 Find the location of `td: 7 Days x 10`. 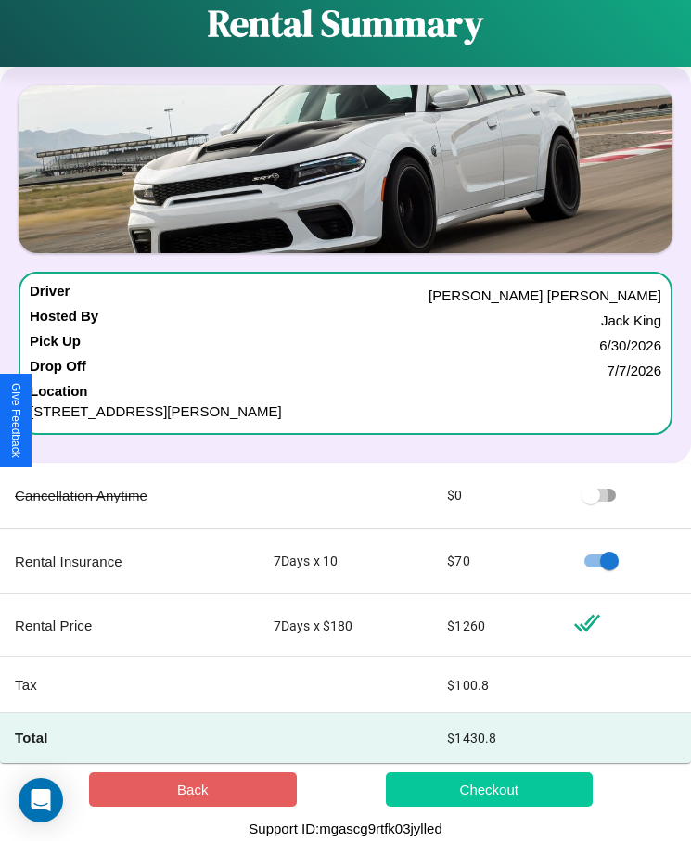

td: 7 Days x 10 is located at coordinates (346, 561).